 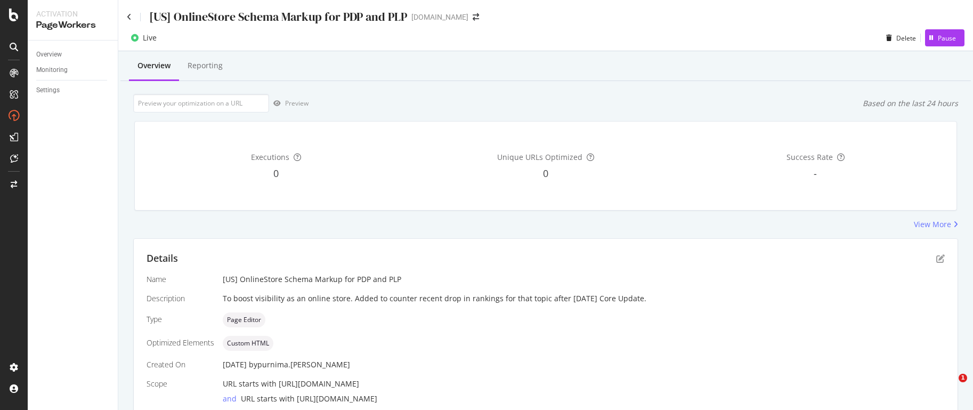 What do you see at coordinates (73, 70) in the screenshot?
I see `a: Monitoring` at bounding box center [73, 70].